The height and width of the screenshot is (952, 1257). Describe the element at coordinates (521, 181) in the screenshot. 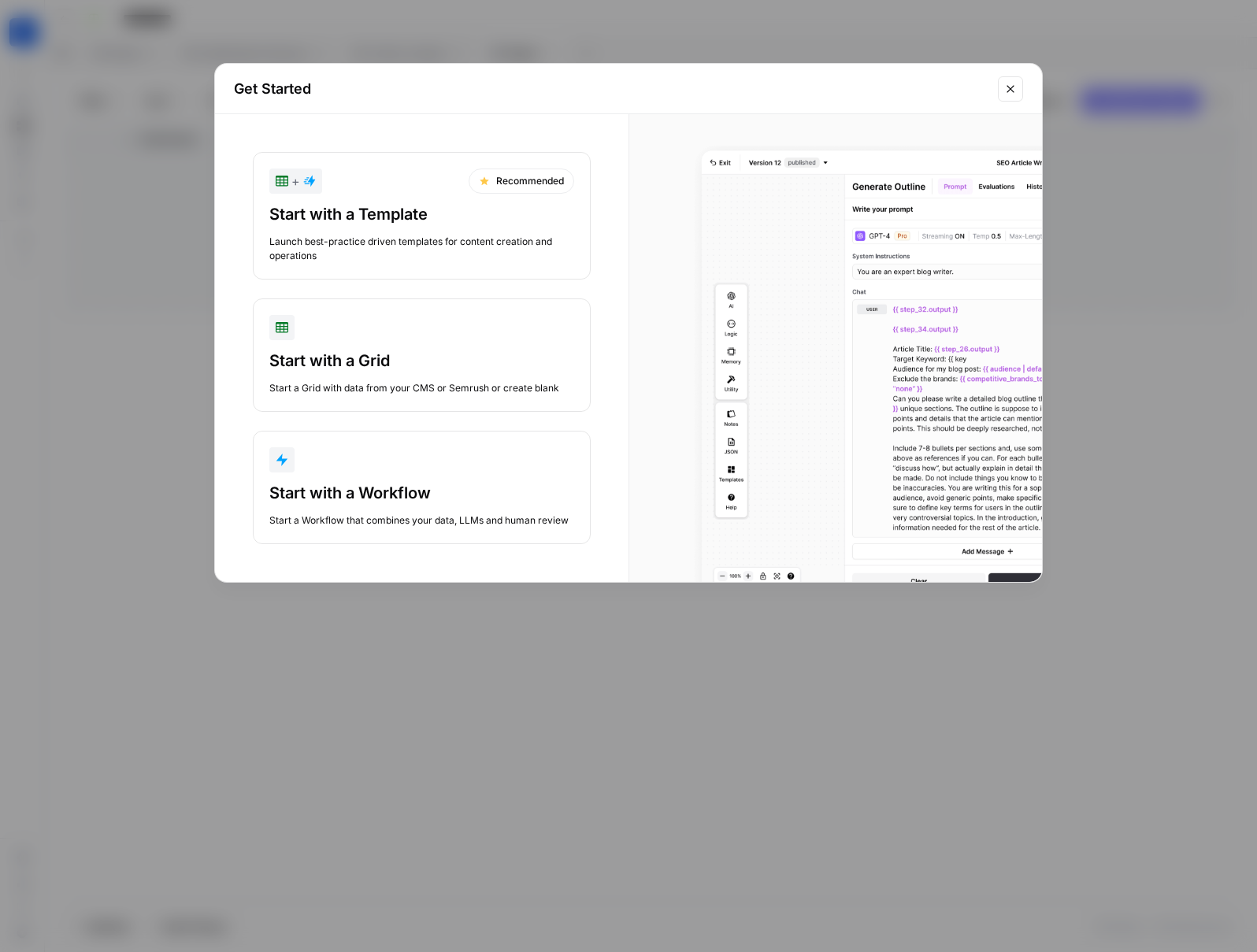

I see `div: Recommended` at that location.